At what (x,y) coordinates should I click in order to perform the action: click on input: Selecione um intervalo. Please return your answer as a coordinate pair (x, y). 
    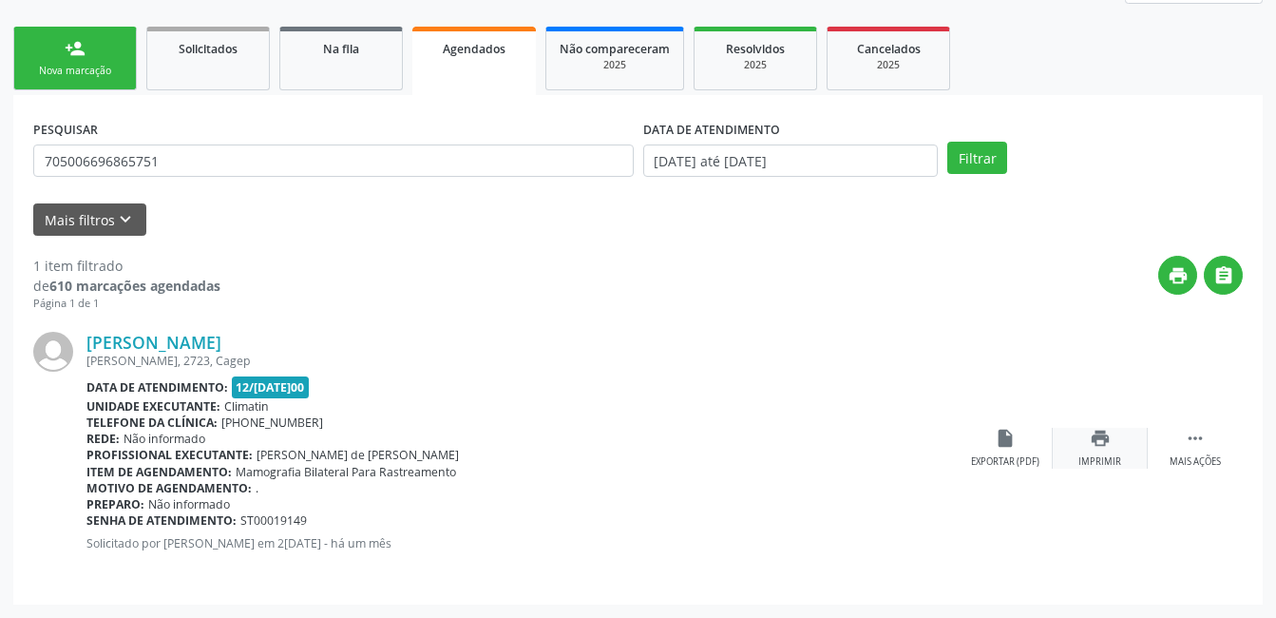
    Looking at the image, I should click on (791, 161).